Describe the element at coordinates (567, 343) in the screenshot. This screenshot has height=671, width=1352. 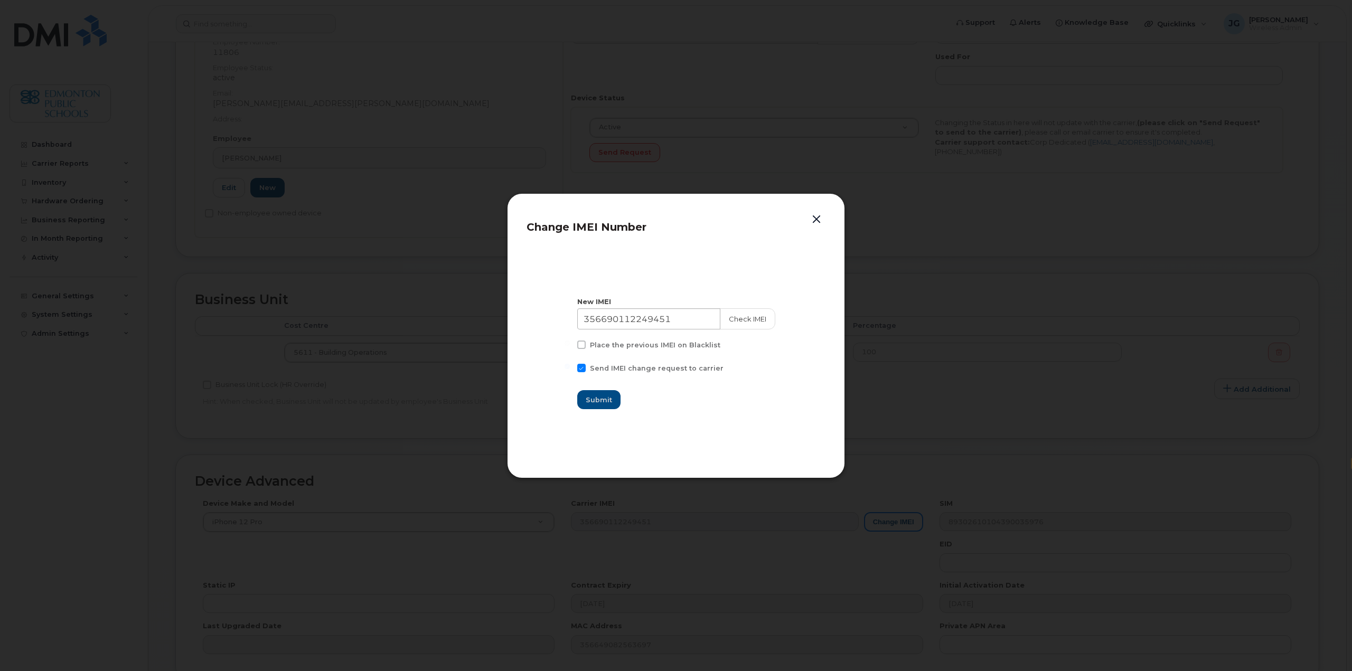
I see `input: Place the previous IMEI on Blacklist` at that location.